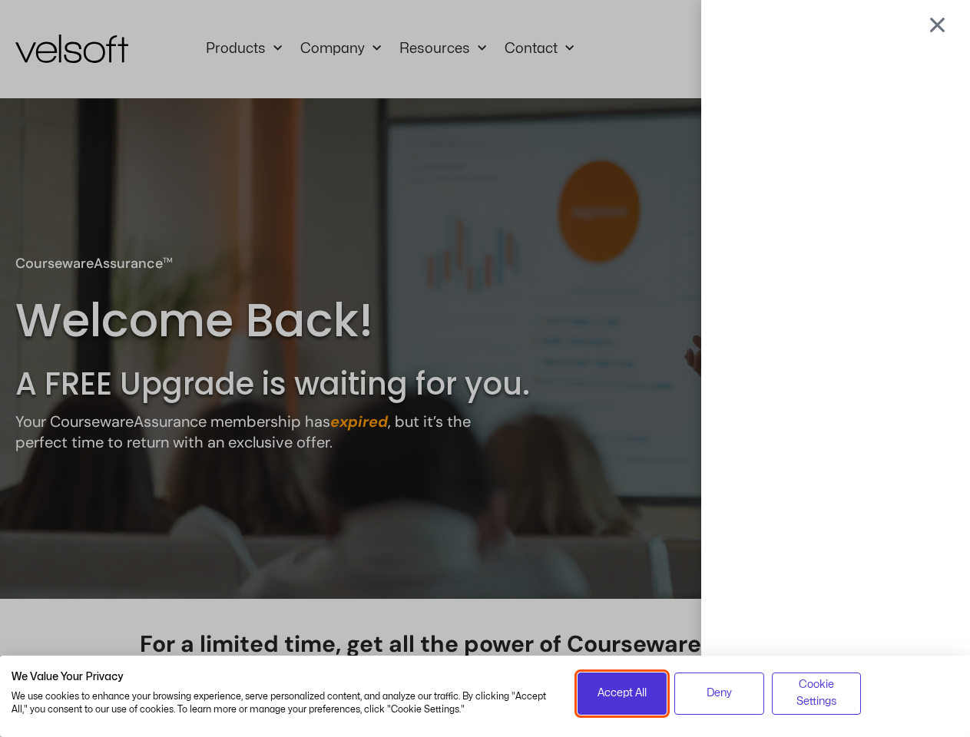 The image size is (970, 737). I want to click on button: Deny all cookies, so click(719, 693).